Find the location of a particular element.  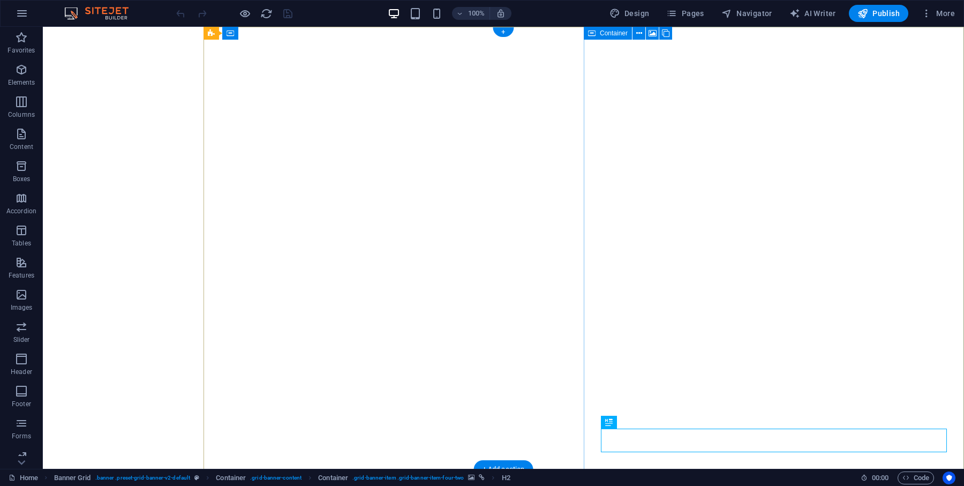

button: reload is located at coordinates (266, 13).